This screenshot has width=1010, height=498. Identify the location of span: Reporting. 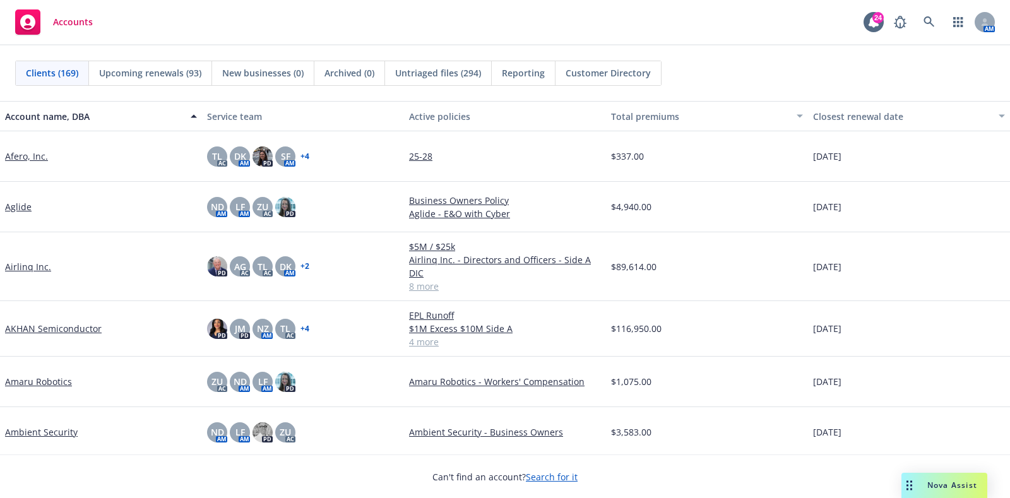
(524, 73).